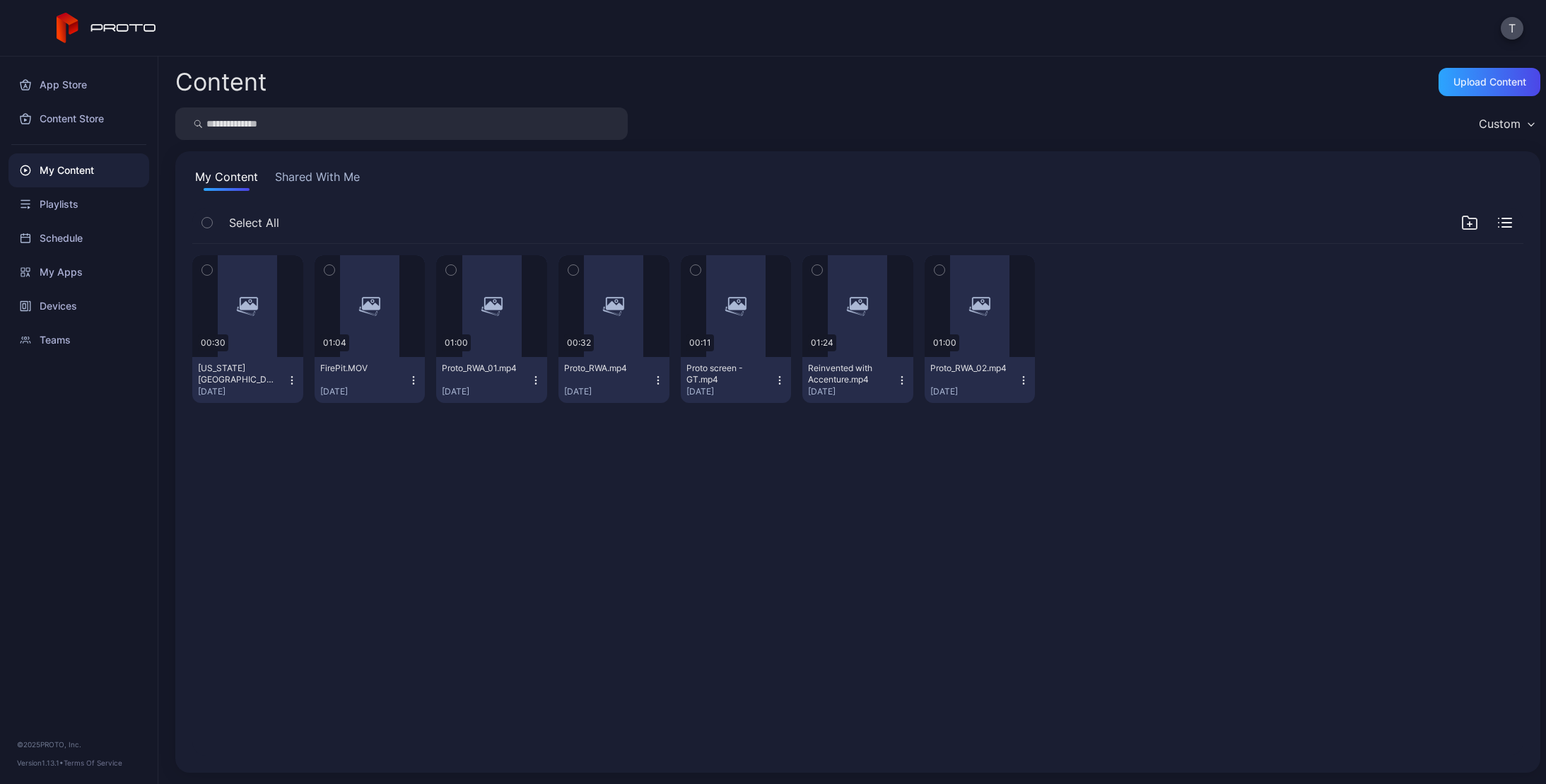  I want to click on div: Devices, so click(79, 306).